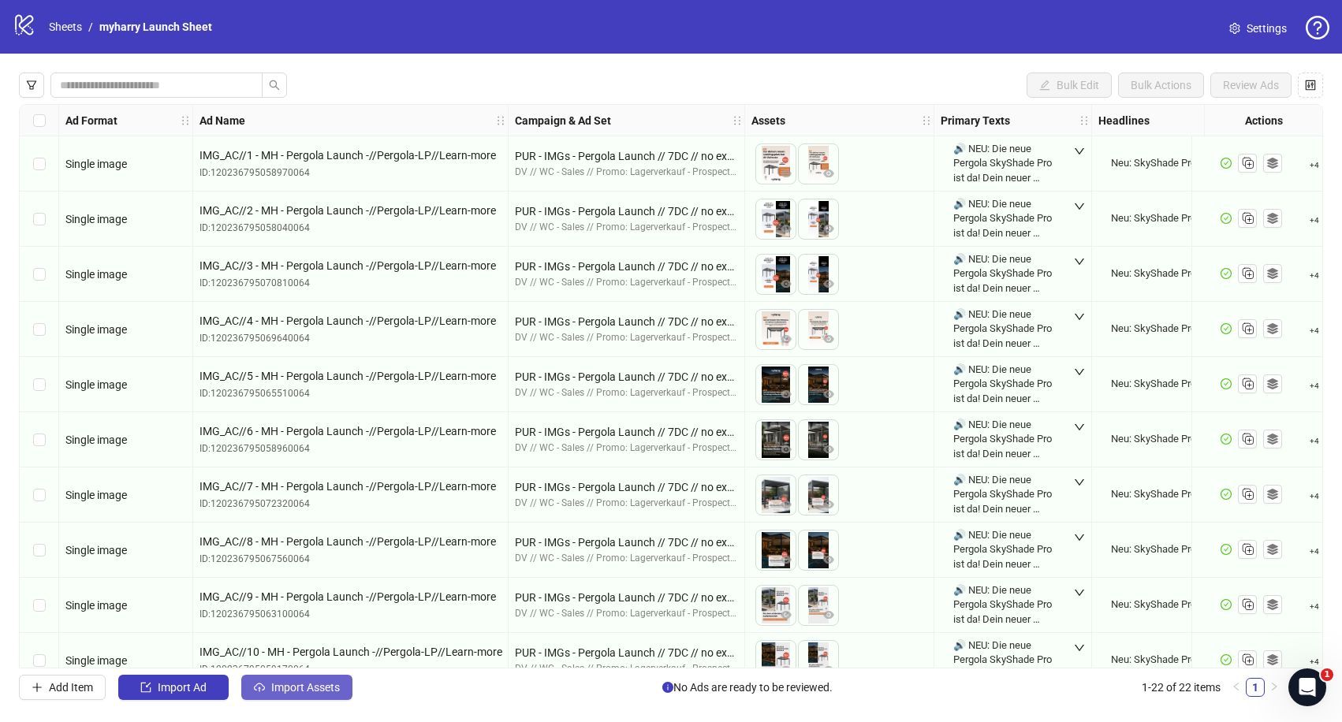  What do you see at coordinates (1274, 687) in the screenshot?
I see `span: right` at bounding box center [1274, 687].